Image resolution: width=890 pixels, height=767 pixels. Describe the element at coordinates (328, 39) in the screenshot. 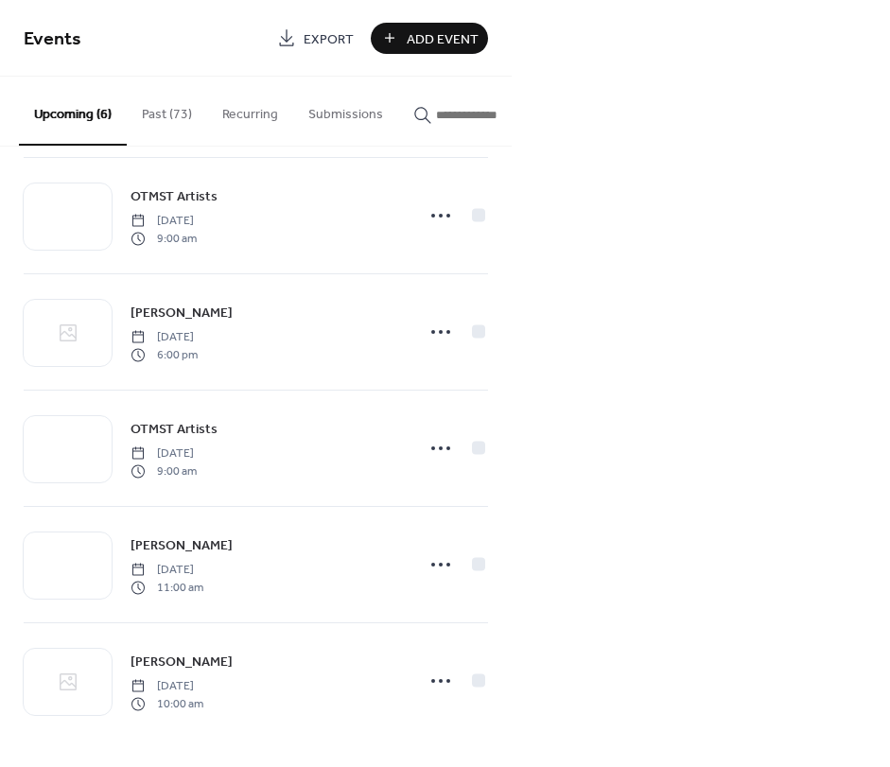

I see `span: Export` at that location.